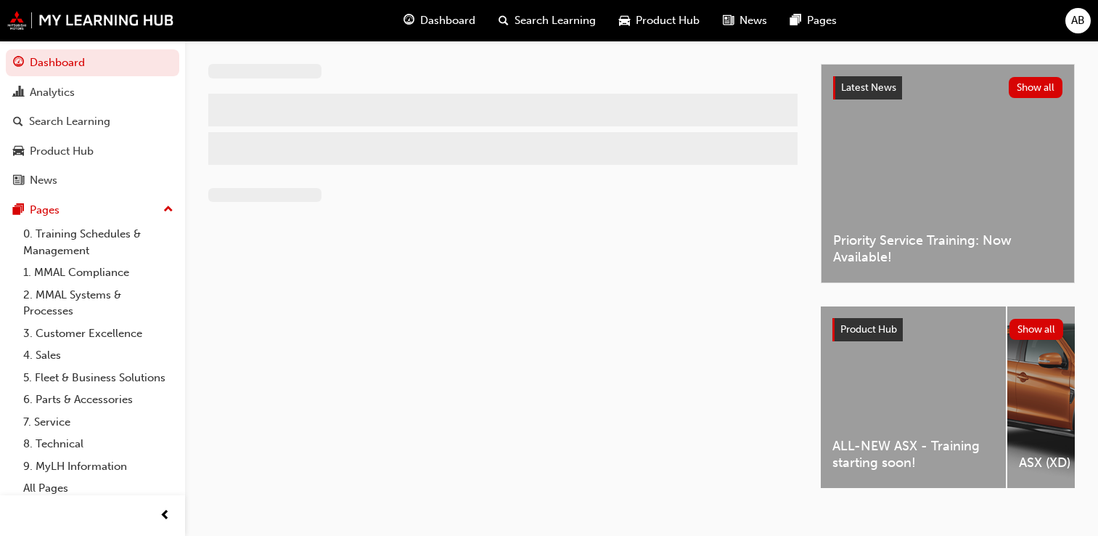 The width and height of the screenshot is (1098, 536). Describe the element at coordinates (92, 92) in the screenshot. I see `a: Analytics` at that location.